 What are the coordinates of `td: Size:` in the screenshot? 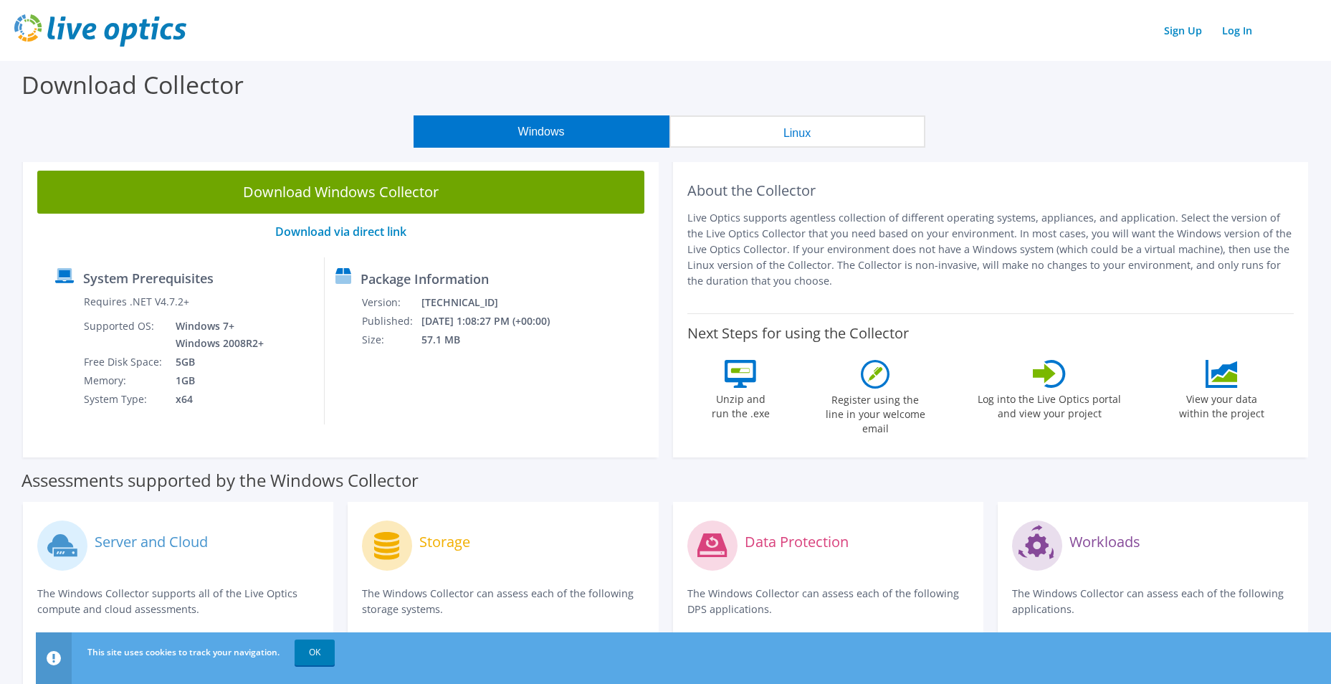 It's located at (391, 340).